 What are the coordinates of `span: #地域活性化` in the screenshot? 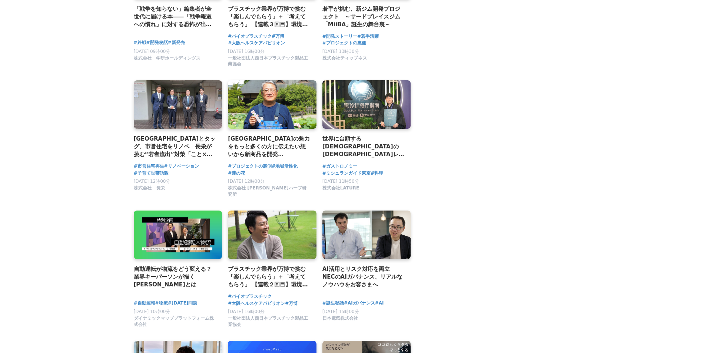 It's located at (284, 166).